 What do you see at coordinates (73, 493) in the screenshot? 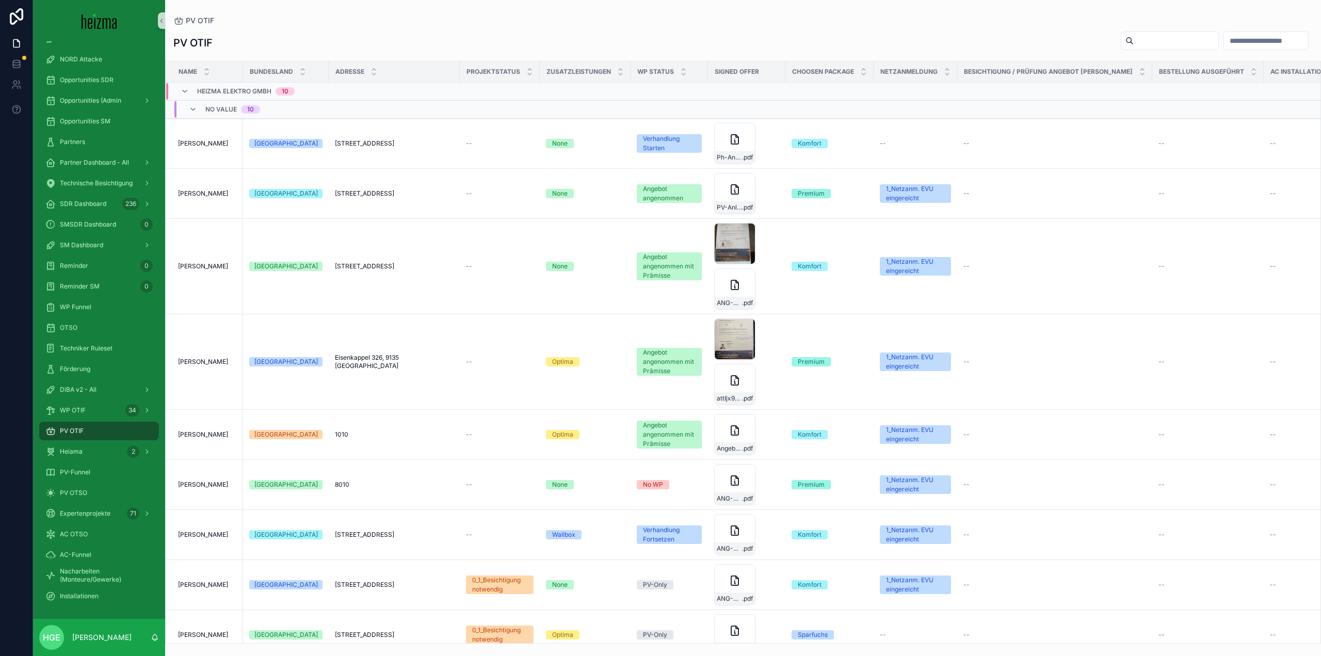
I see `span: PV OTSO` at bounding box center [73, 493].